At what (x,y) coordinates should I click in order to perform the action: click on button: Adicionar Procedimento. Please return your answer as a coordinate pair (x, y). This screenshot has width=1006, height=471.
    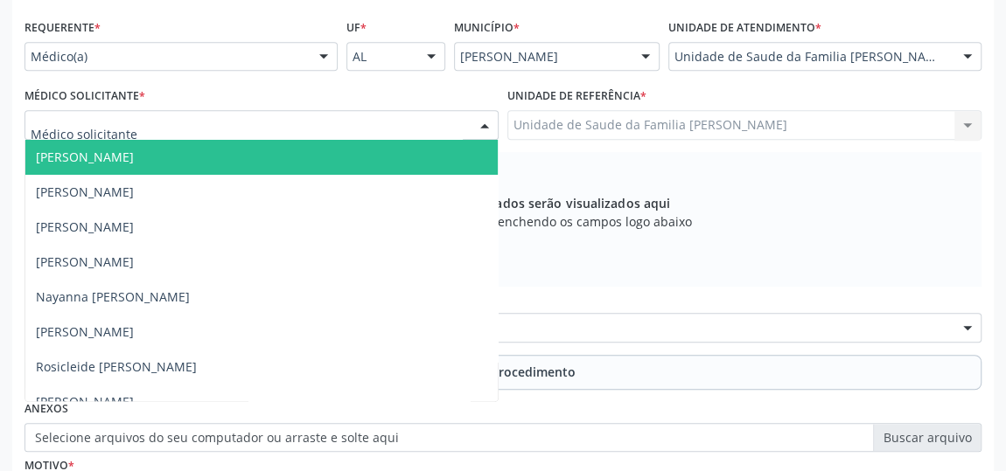
    Looking at the image, I should click on (503, 373).